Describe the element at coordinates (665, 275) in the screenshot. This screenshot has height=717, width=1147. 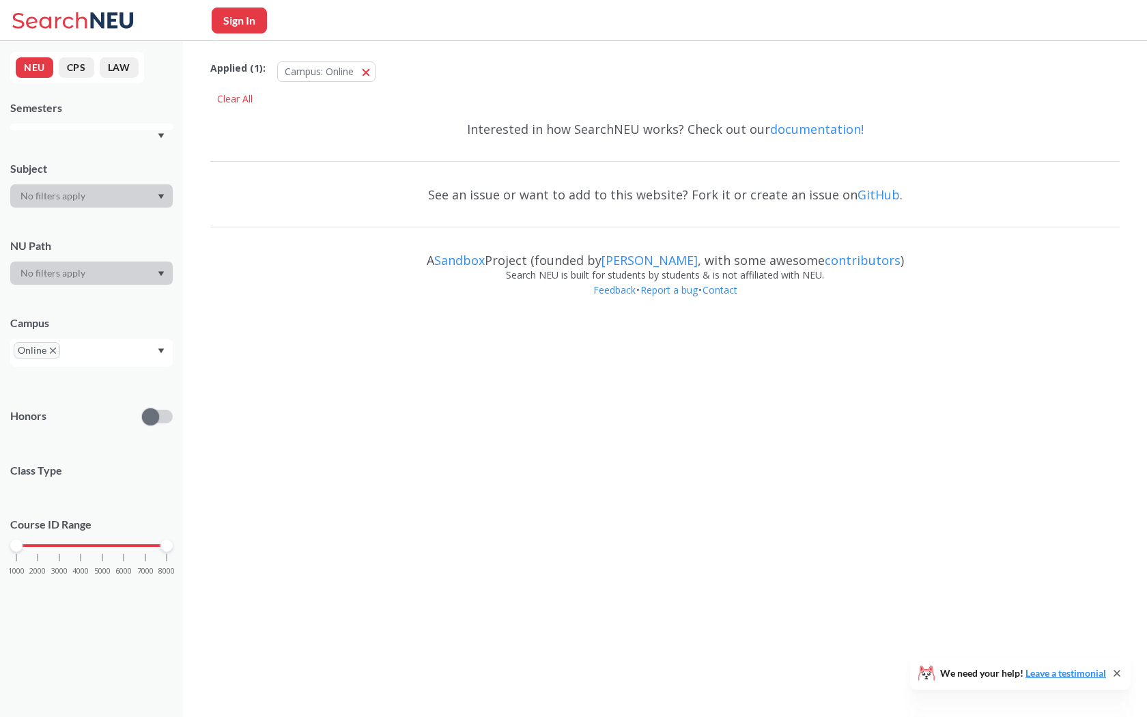
I see `div: Search NEU is built for students by students & is not affiliated with NEU.` at that location.